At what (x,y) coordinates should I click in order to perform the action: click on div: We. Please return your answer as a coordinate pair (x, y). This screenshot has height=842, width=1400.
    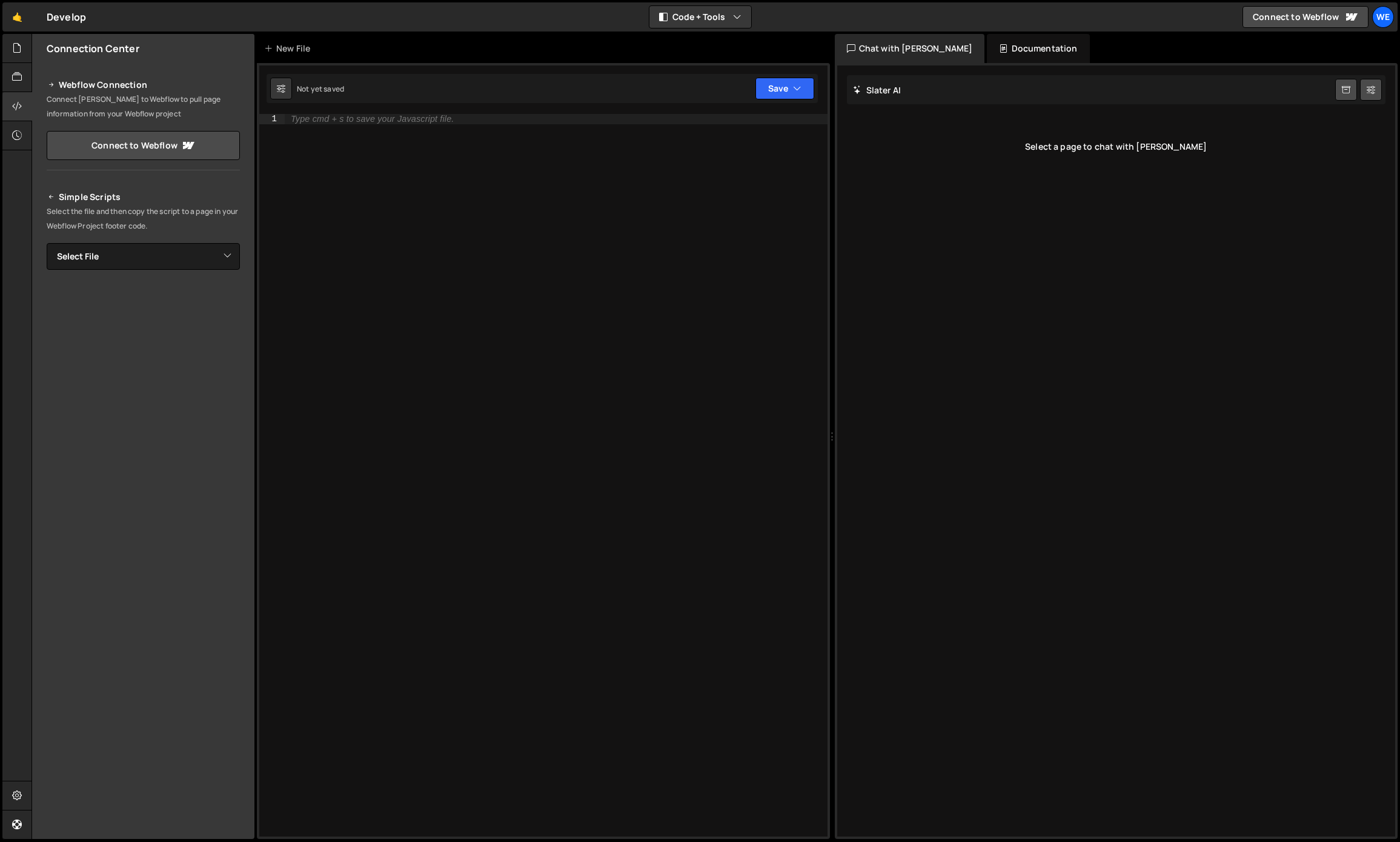
    Looking at the image, I should click on (1383, 17).